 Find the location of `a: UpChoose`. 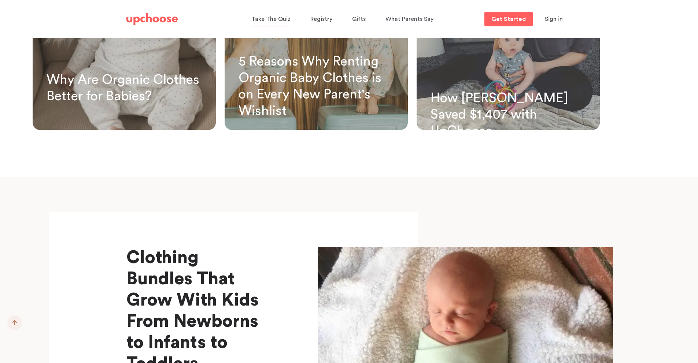

a: UpChoose is located at coordinates (152, 19).